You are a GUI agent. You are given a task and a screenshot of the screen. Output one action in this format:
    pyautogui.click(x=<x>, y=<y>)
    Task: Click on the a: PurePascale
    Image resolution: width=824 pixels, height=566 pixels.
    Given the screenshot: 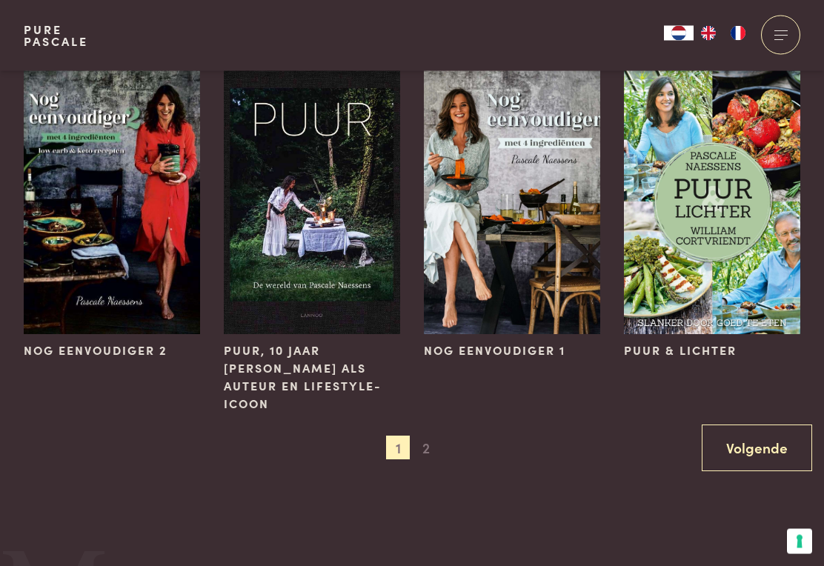 What is the action you would take?
    pyautogui.click(x=56, y=36)
    